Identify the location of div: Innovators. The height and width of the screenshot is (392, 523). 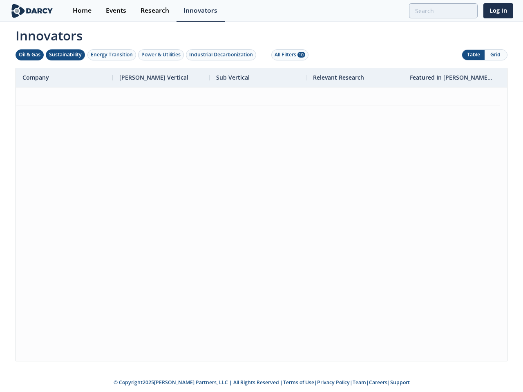
(200, 11).